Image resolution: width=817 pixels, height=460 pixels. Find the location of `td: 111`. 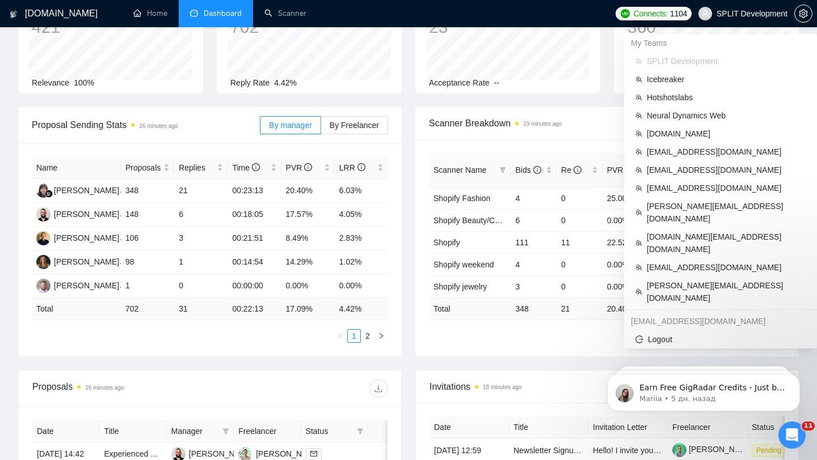

td: 111 is located at coordinates (533, 242).